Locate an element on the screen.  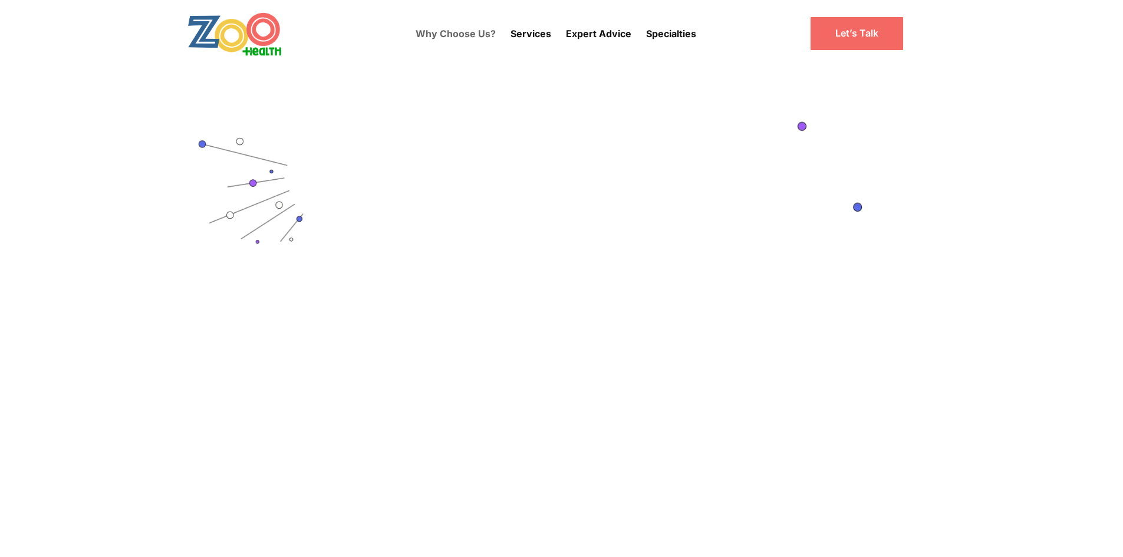
p: Services is located at coordinates (531, 34).